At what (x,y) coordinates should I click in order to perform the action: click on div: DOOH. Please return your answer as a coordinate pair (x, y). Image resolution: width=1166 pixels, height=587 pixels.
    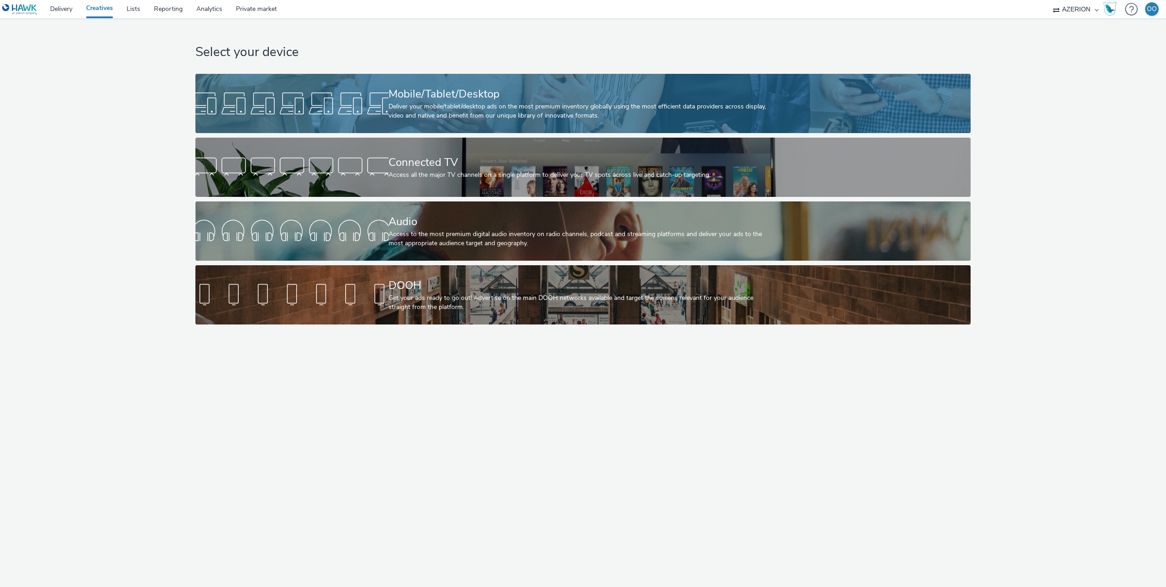
    Looking at the image, I should click on (581, 285).